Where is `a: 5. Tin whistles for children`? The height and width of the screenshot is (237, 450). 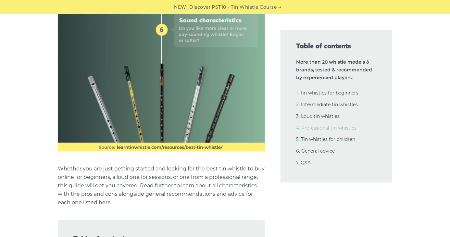
a: 5. Tin whistles for children is located at coordinates (325, 139).